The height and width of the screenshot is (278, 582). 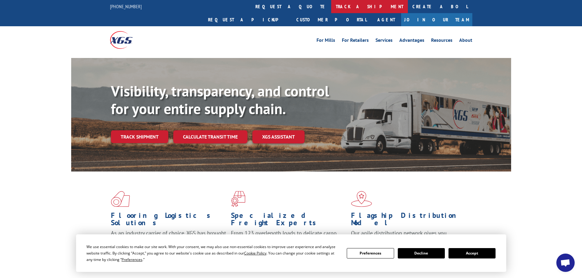 I want to click on a: Request a pickup, so click(x=247, y=20).